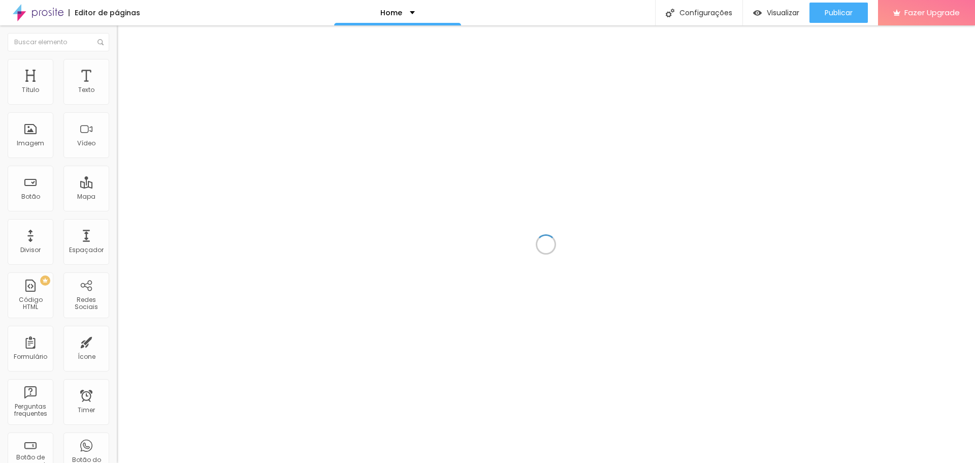 The width and height of the screenshot is (975, 463). I want to click on button: Publicar, so click(838, 13).